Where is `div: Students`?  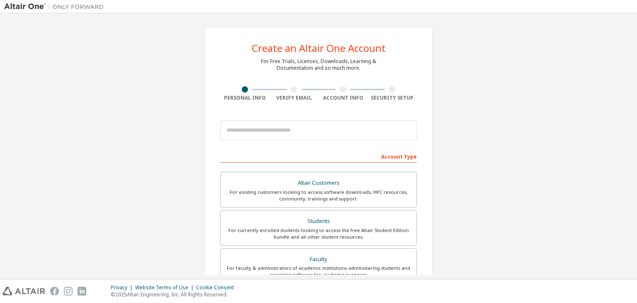
div: Students is located at coordinates (318, 221).